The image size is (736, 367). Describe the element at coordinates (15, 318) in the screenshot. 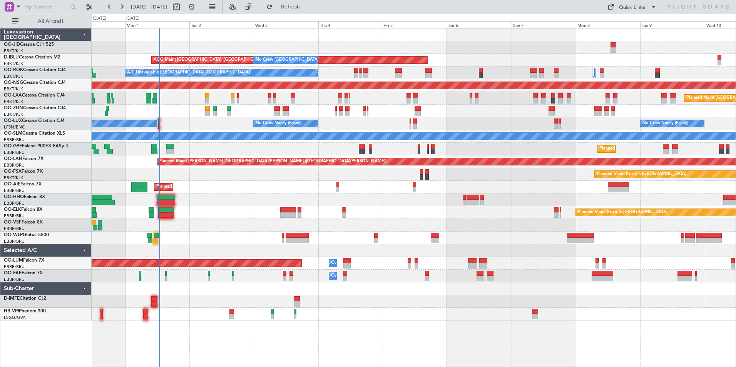

I see `a: LSGG/GVA` at that location.